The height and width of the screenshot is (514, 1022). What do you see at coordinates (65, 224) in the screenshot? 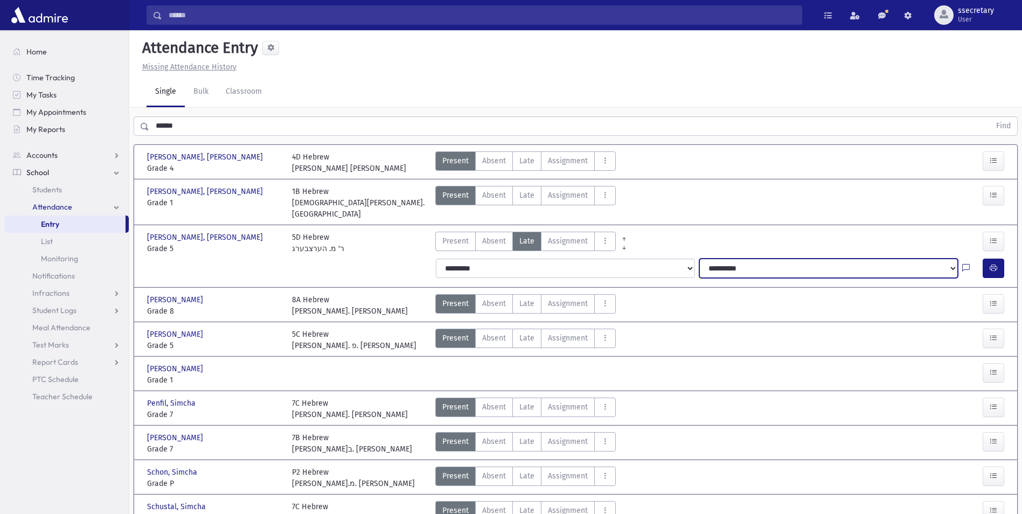
I see `a: Entry` at bounding box center [65, 224].